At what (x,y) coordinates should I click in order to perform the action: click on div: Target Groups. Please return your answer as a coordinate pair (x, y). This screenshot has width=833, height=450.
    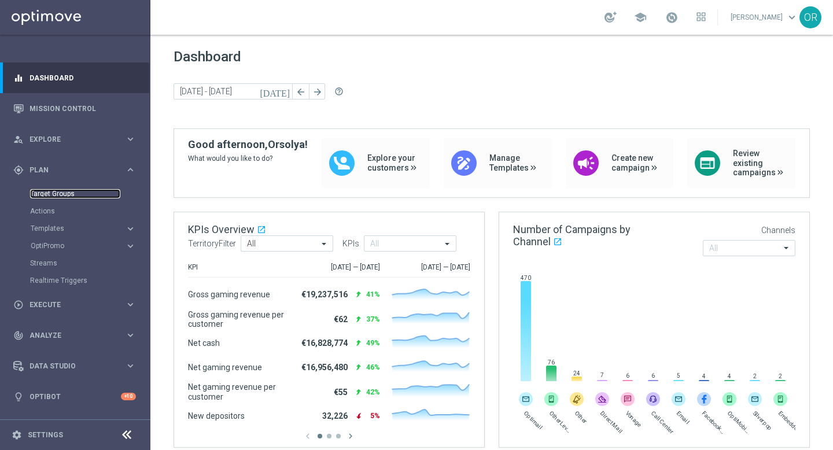
    Looking at the image, I should click on (90, 194).